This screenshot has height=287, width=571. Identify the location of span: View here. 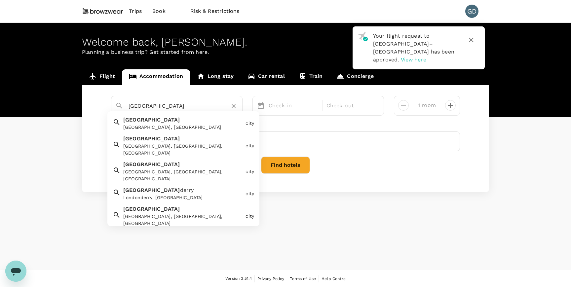
(414, 60).